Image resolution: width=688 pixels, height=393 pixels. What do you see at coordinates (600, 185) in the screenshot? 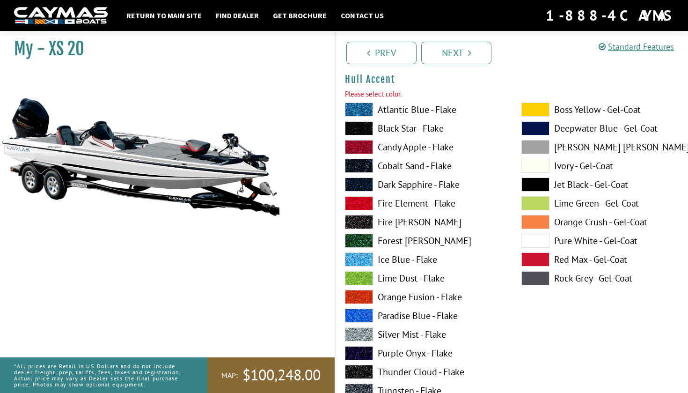
I see `label: Jet Black - Gel-Coat` at bounding box center [600, 185].